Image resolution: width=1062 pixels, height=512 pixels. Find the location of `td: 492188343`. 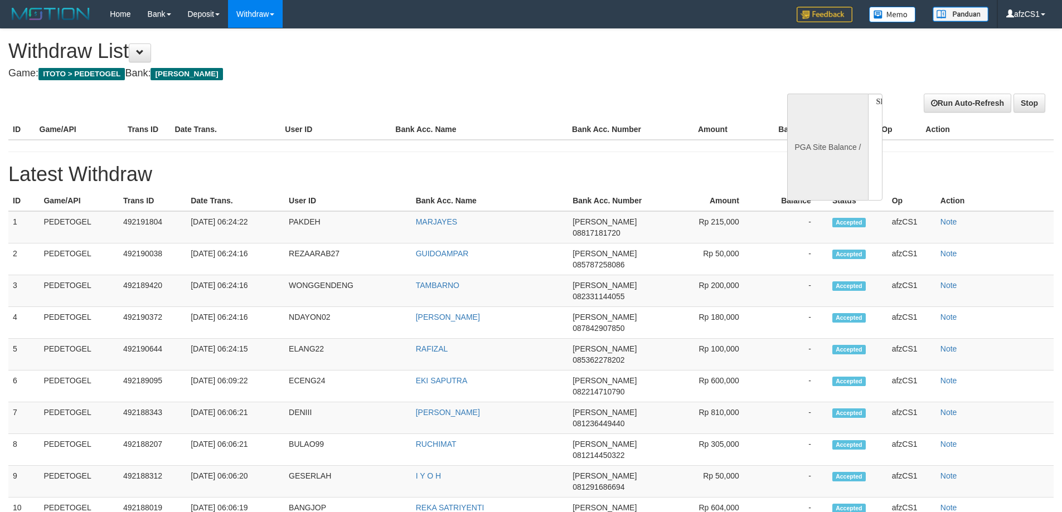

td: 492188343 is located at coordinates (152, 418).